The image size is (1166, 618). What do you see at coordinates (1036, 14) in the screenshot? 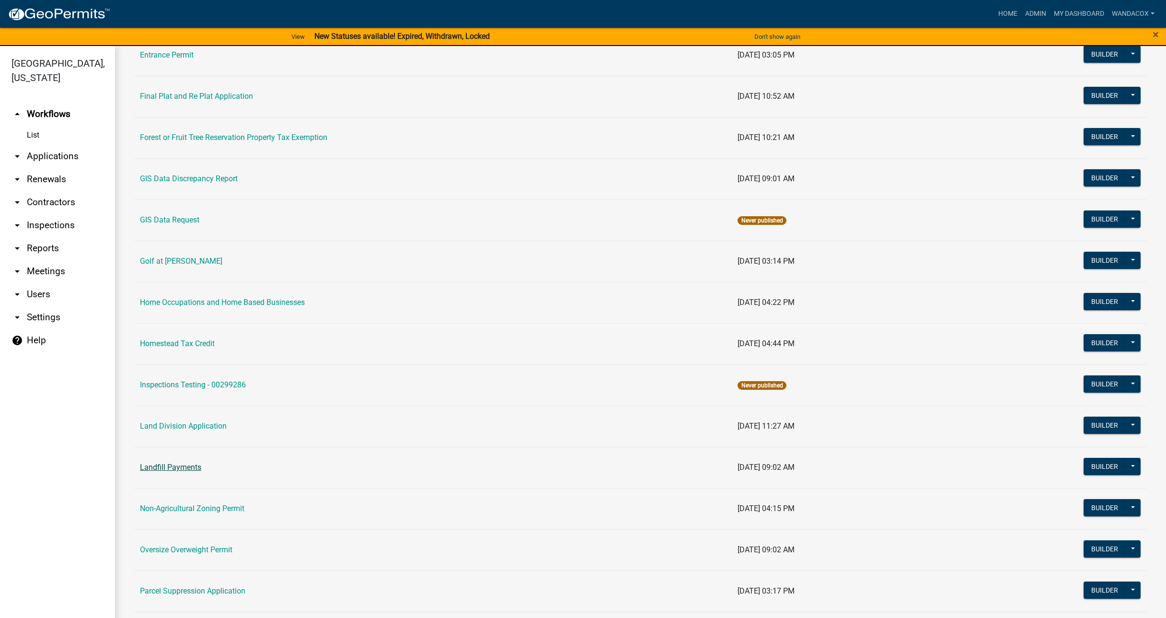
I see `a: Admin` at bounding box center [1036, 14].